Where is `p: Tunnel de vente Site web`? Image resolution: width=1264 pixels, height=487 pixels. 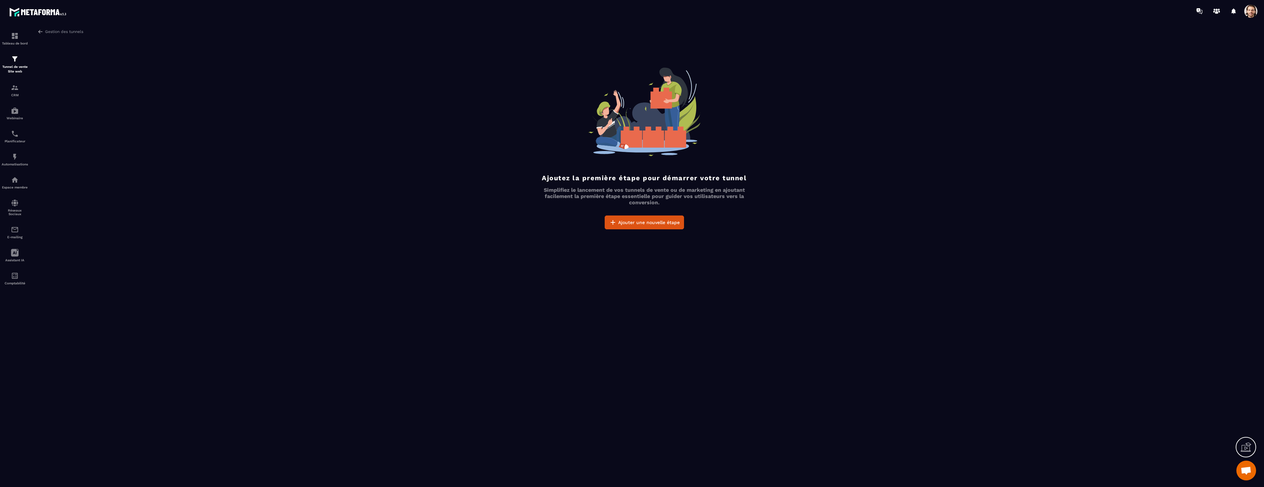 p: Tunnel de vente Site web is located at coordinates (15, 69).